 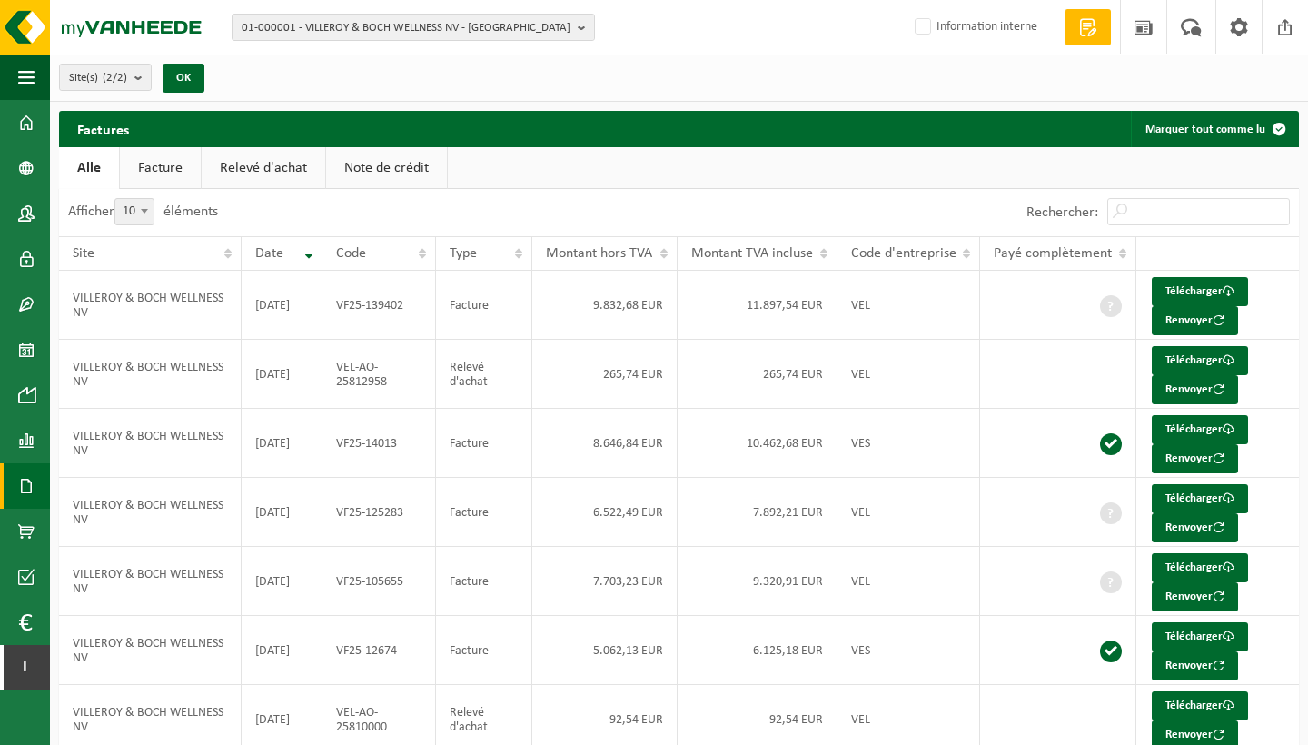 I want to click on td: 7.703,23 EUR, so click(x=605, y=581).